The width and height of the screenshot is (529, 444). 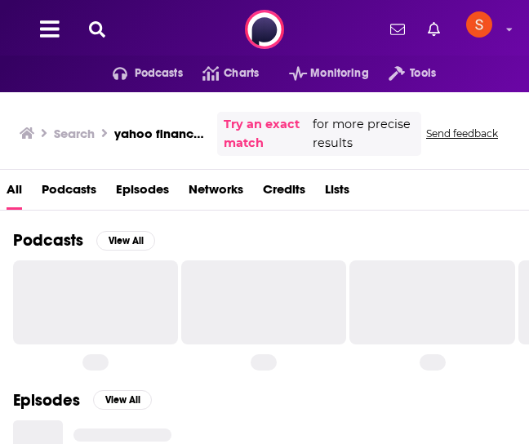 What do you see at coordinates (48, 240) in the screenshot?
I see `h2: Podcasts` at bounding box center [48, 240].